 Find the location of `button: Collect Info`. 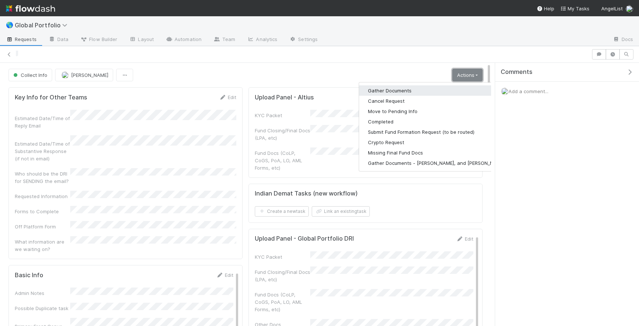

button: Collect Info is located at coordinates (30, 75).